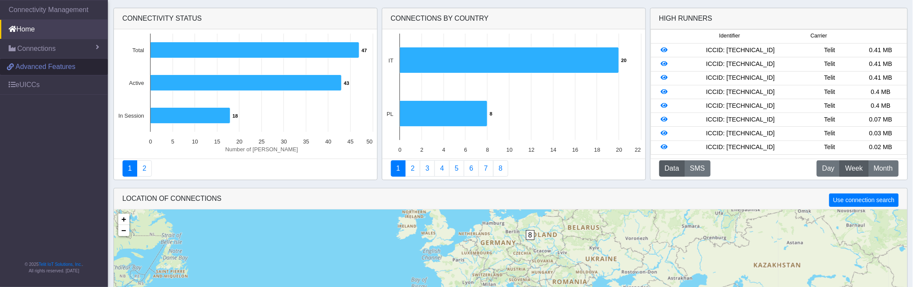 Image resolution: width=913 pixels, height=287 pixels. Describe the element at coordinates (391, 60) in the screenshot. I see `text: IT` at that location.